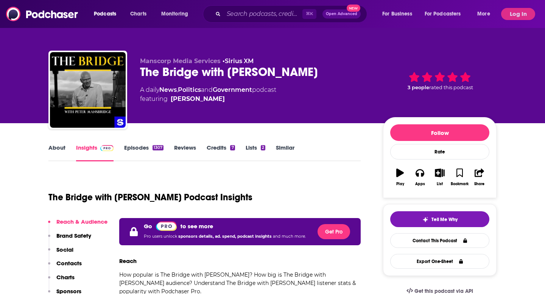  Describe the element at coordinates (158, 148) in the screenshot. I see `div: 1307` at that location.